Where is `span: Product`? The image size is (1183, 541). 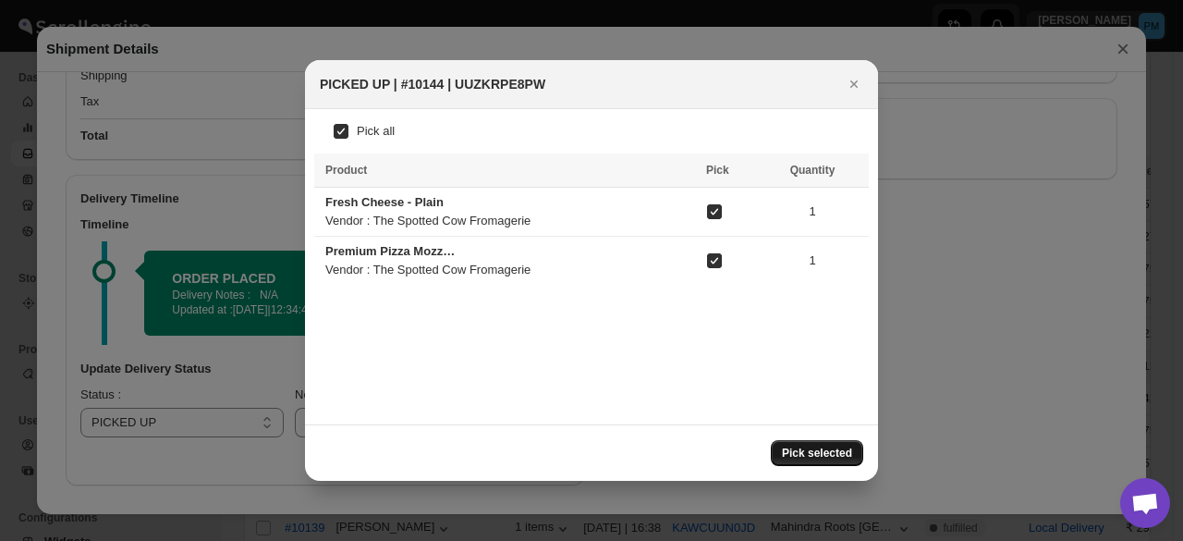 span: Product is located at coordinates (346, 170).